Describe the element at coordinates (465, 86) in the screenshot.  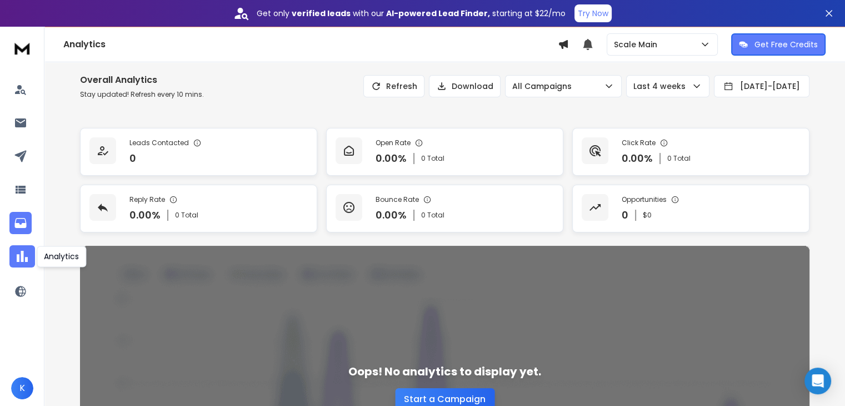
I see `button: Download` at that location.